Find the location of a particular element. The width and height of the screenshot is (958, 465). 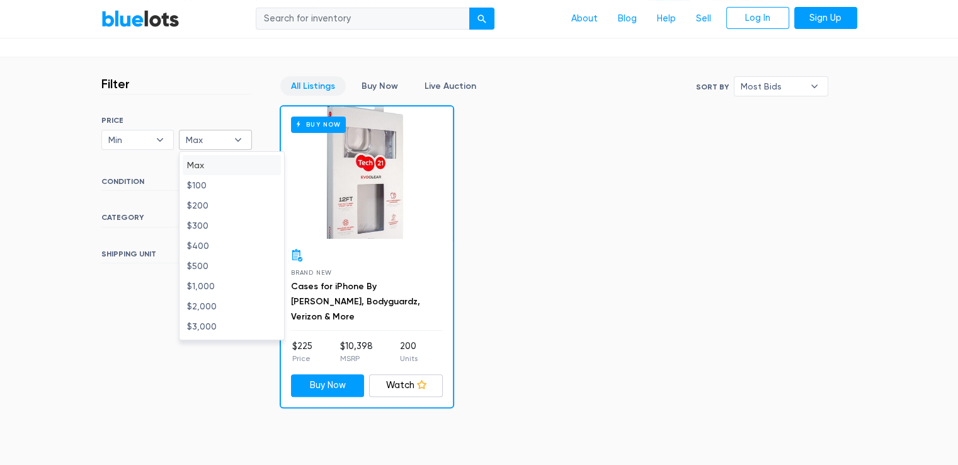

li: $1,000 is located at coordinates (232, 286).